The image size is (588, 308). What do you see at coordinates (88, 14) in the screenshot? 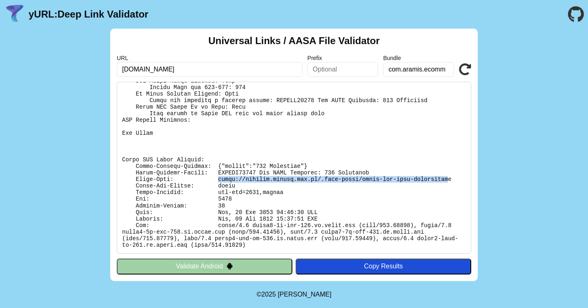
I see `a: yURL:Deep Link Validator` at bounding box center [88, 14].